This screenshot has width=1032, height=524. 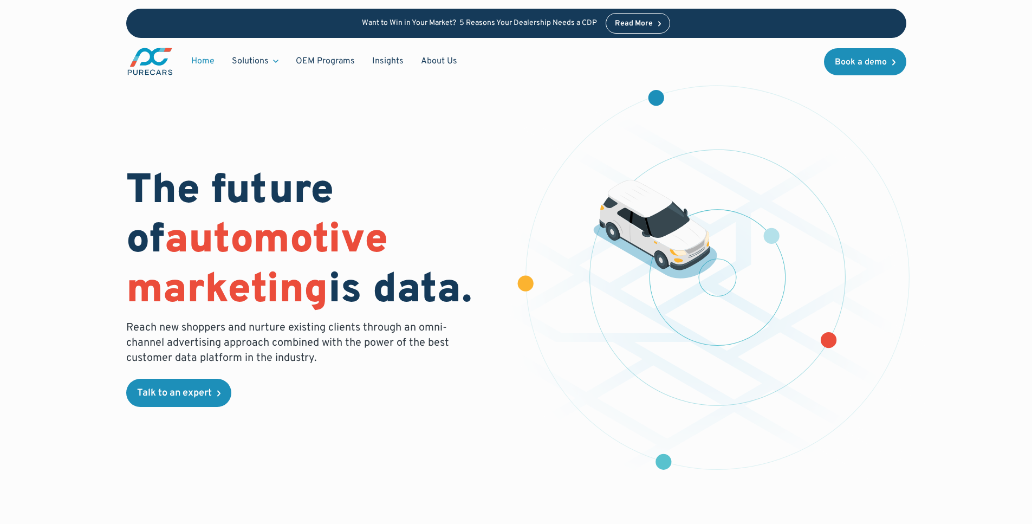 I want to click on img: illustration of a vehicle, so click(x=655, y=229).